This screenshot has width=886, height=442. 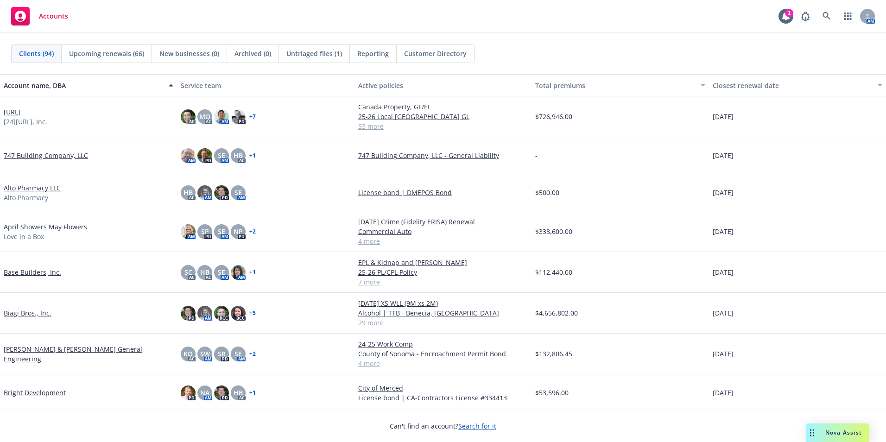 What do you see at coordinates (443, 344) in the screenshot?
I see `a: 24-25 Work Comp` at bounding box center [443, 344].